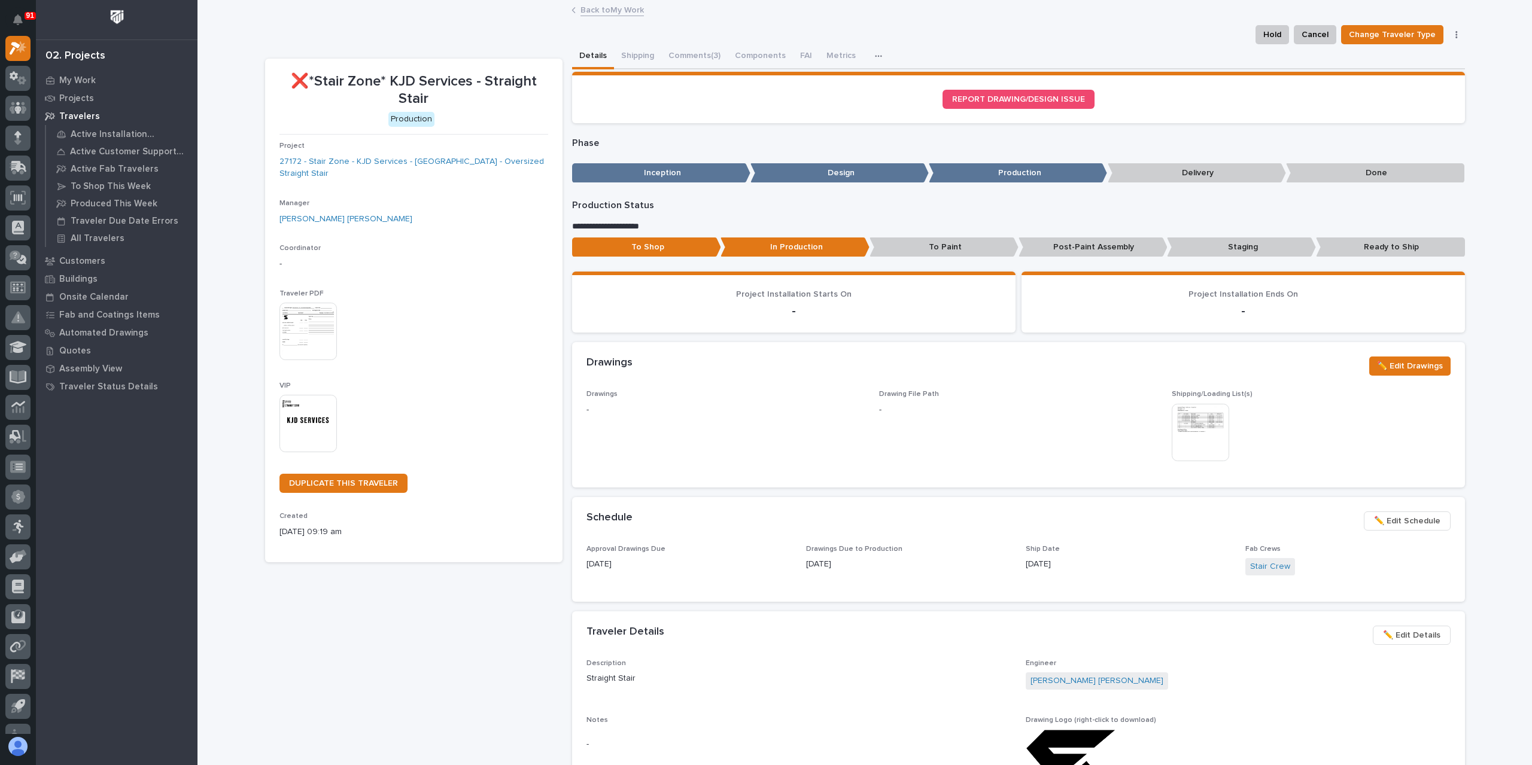 This screenshot has height=765, width=1532. Describe the element at coordinates (117, 279) in the screenshot. I see `a: Buildings` at that location.